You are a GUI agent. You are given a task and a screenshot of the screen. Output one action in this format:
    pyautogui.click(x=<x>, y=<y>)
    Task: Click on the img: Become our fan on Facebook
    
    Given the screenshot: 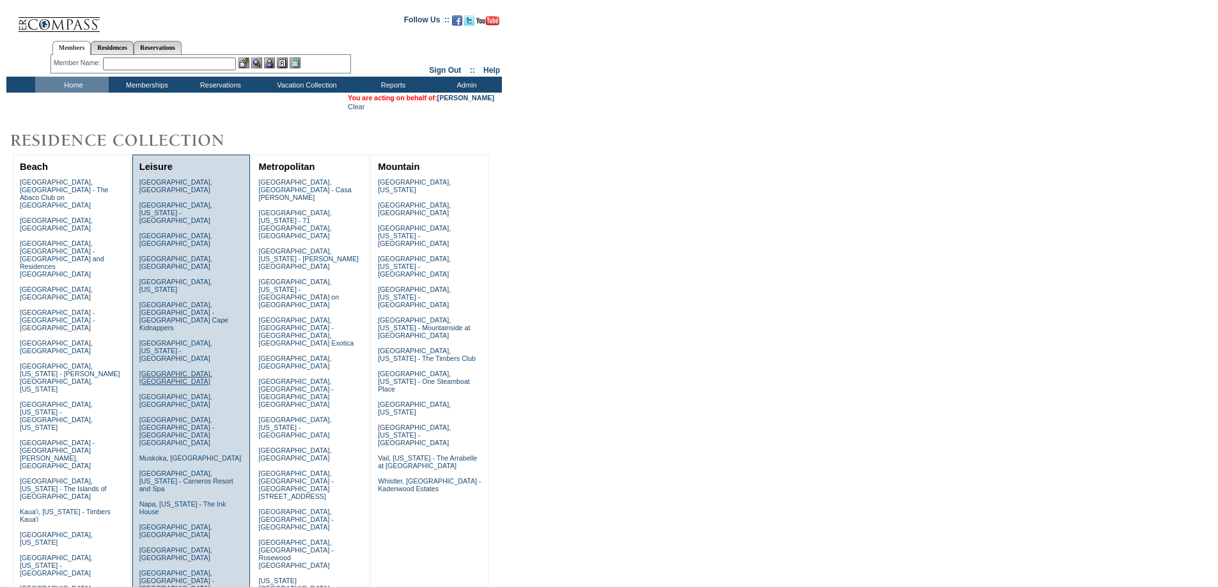 What is the action you would take?
    pyautogui.click(x=457, y=20)
    